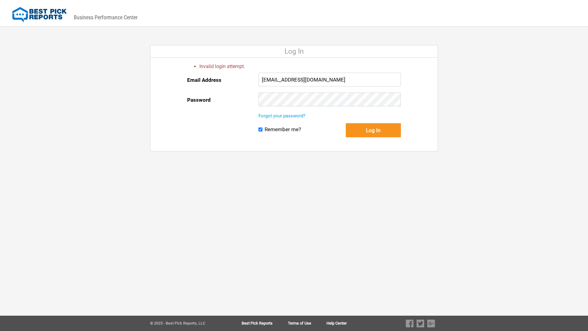 The image size is (588, 331). I want to click on a: Forgot your password?, so click(282, 116).